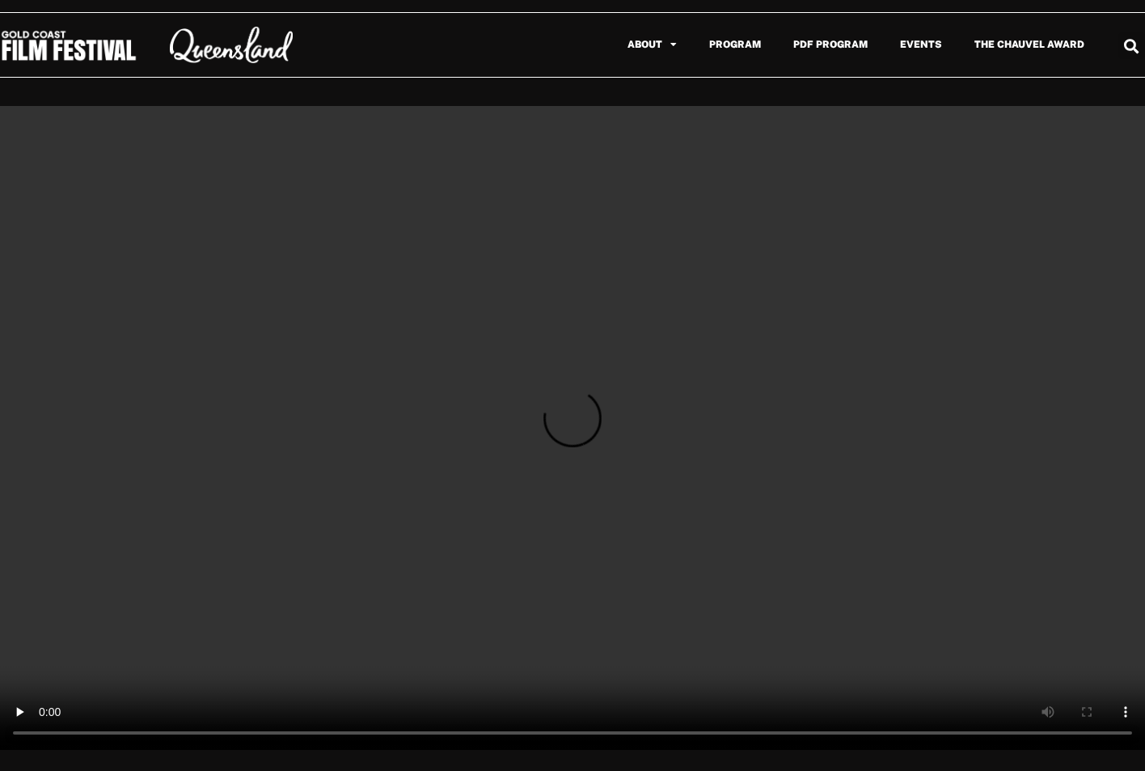  What do you see at coordinates (652, 44) in the screenshot?
I see `a: About` at bounding box center [652, 44].